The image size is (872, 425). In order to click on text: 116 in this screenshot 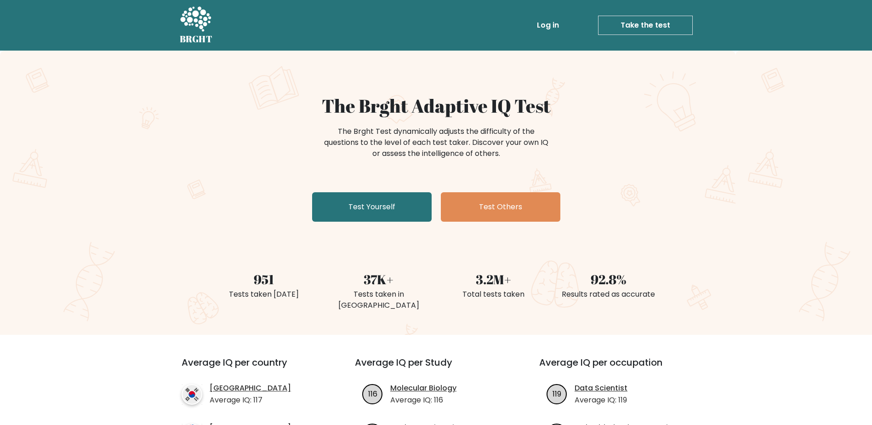, I will do `click(373, 393)`.